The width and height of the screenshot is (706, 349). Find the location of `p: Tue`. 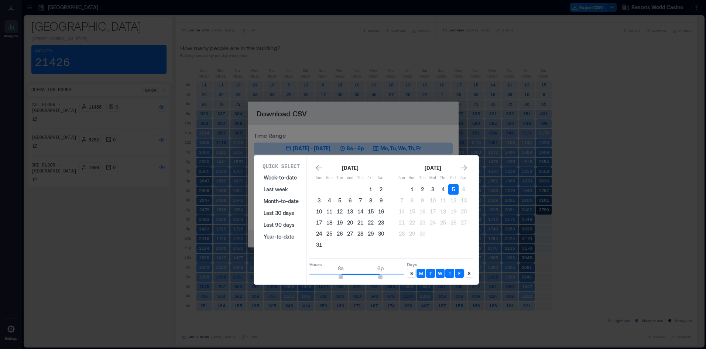

p: Tue is located at coordinates (340, 178).